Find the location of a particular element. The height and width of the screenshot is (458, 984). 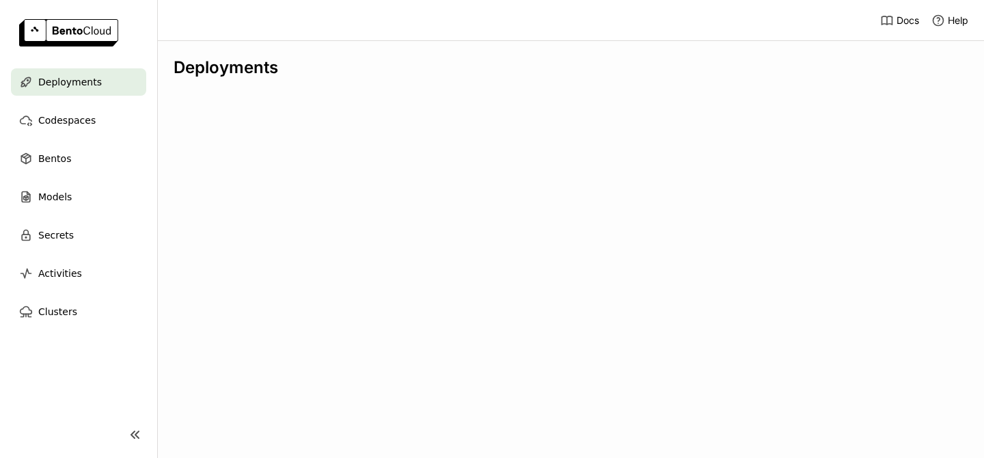

span: Codespaces is located at coordinates (67, 120).